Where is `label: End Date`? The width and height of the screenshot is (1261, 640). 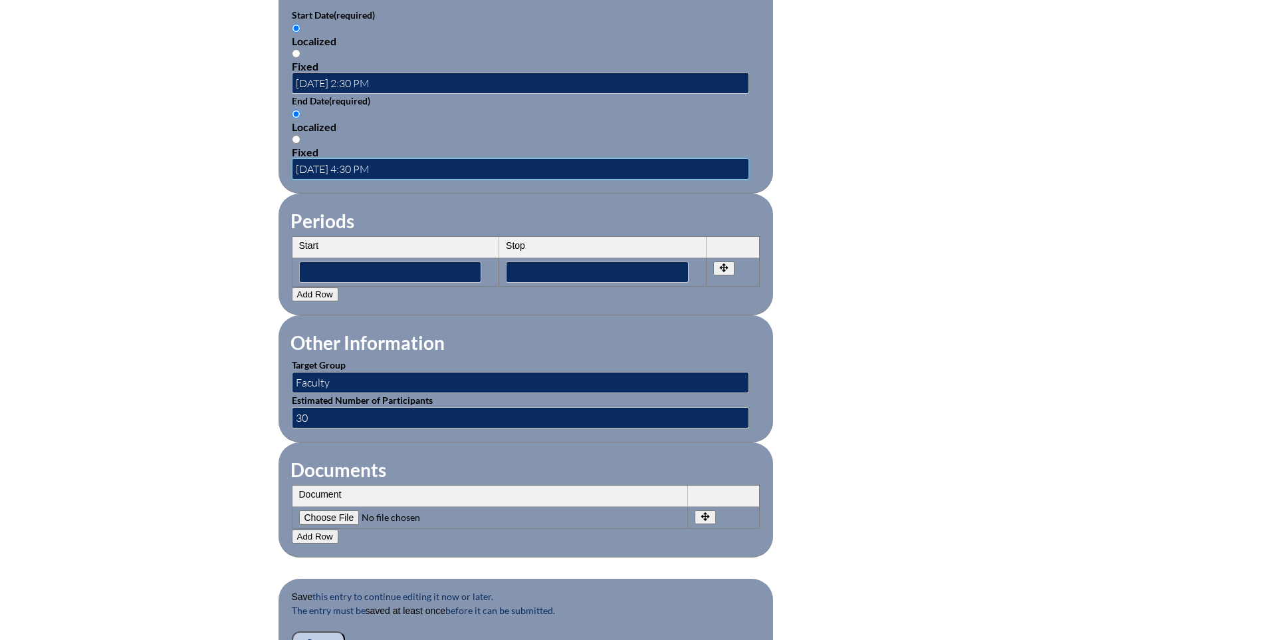
label: End Date is located at coordinates (331, 100).